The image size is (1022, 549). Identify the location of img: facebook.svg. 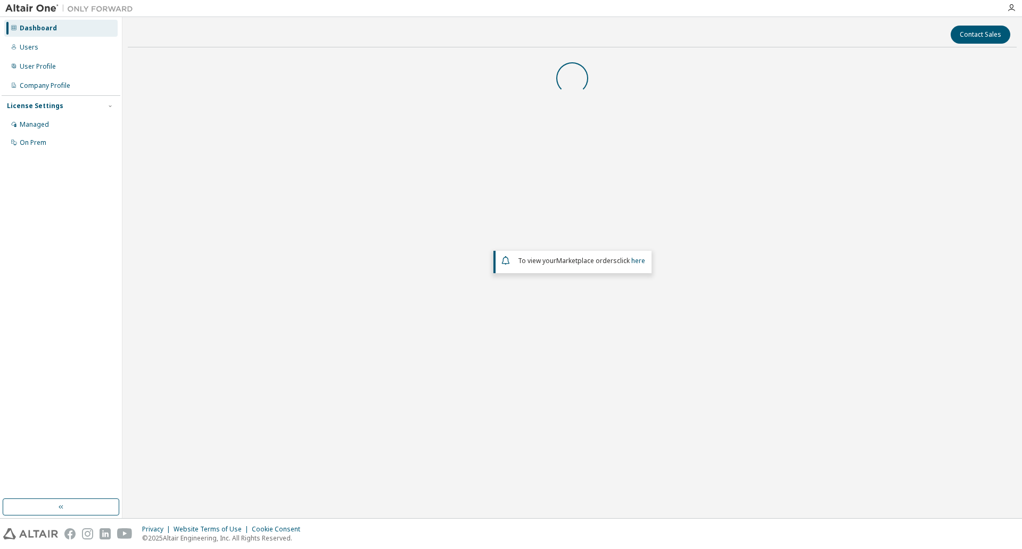
(70, 533).